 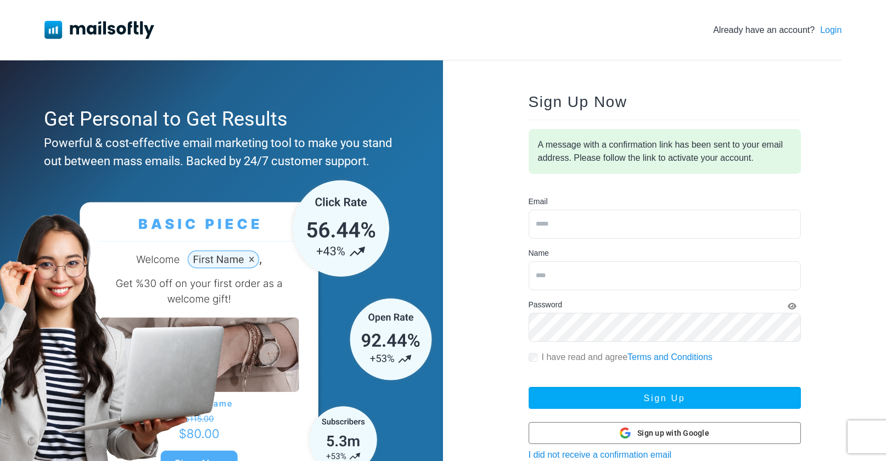 What do you see at coordinates (664, 151) in the screenshot?
I see `div: A message with a confirmation link has been sent to your email address. Please follow the link to...` at bounding box center [664, 151].